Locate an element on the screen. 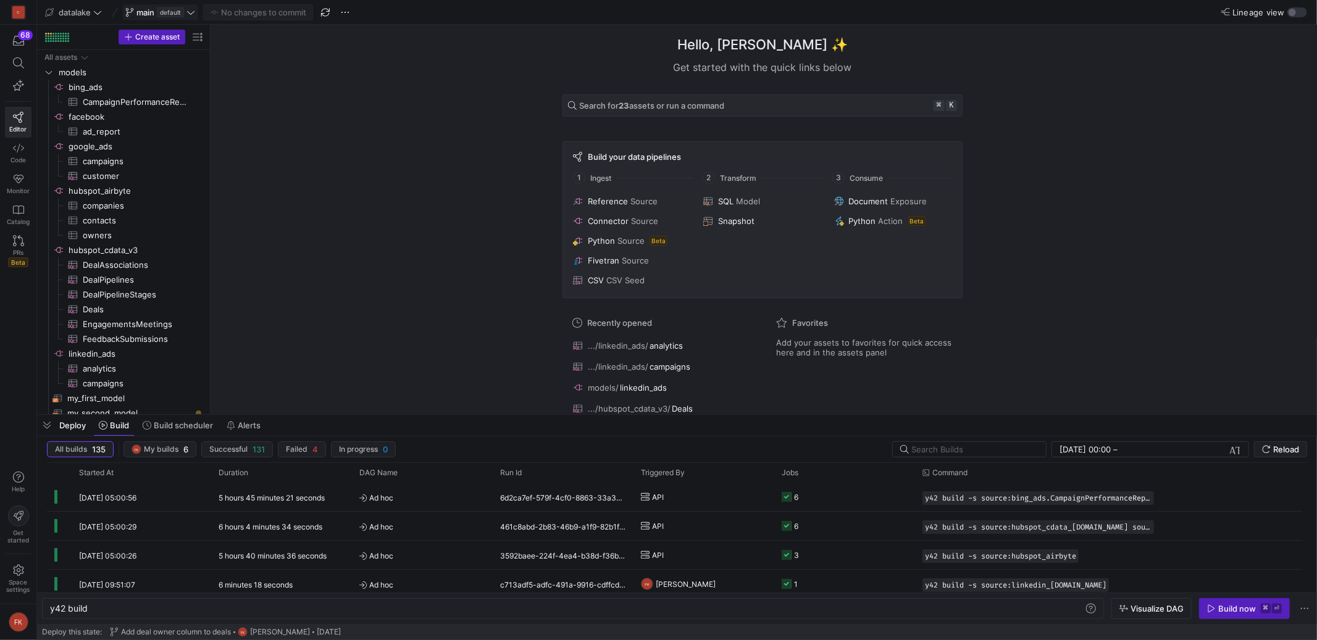  span: Add deal owner column to deals is located at coordinates (176, 632).